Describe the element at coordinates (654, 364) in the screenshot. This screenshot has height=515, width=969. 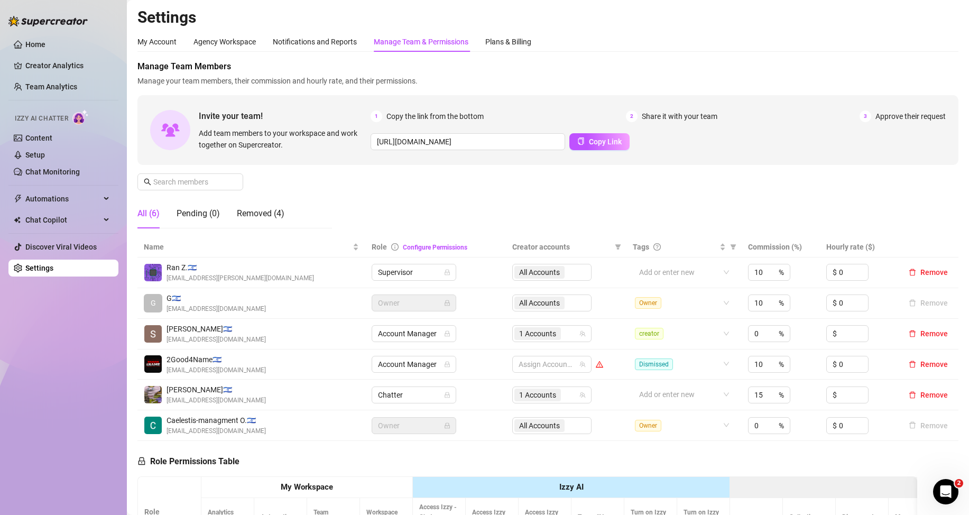
I see `span: Dismissed` at that location.